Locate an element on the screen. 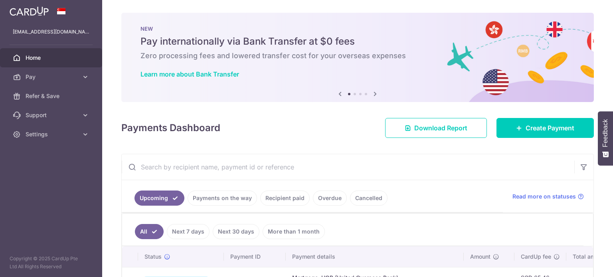 The image size is (613, 277). a: Cancelled is located at coordinates (369, 198).